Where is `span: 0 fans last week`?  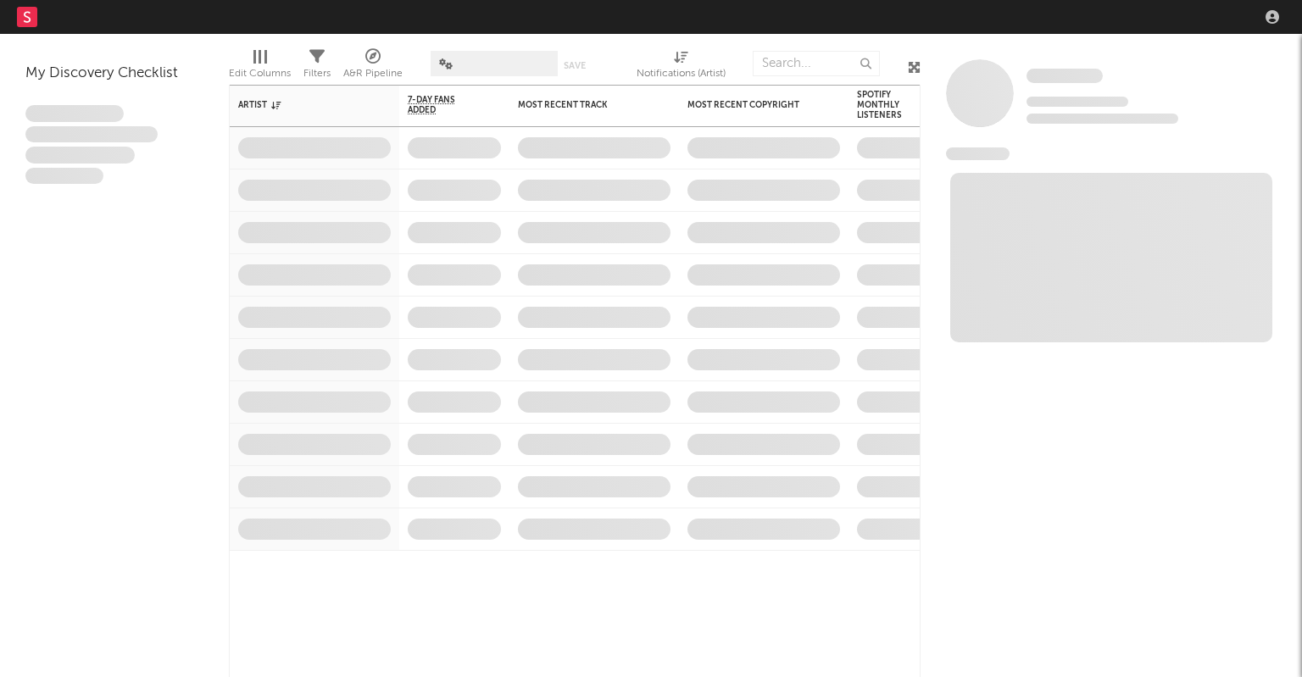
span: 0 fans last week is located at coordinates (1102, 119).